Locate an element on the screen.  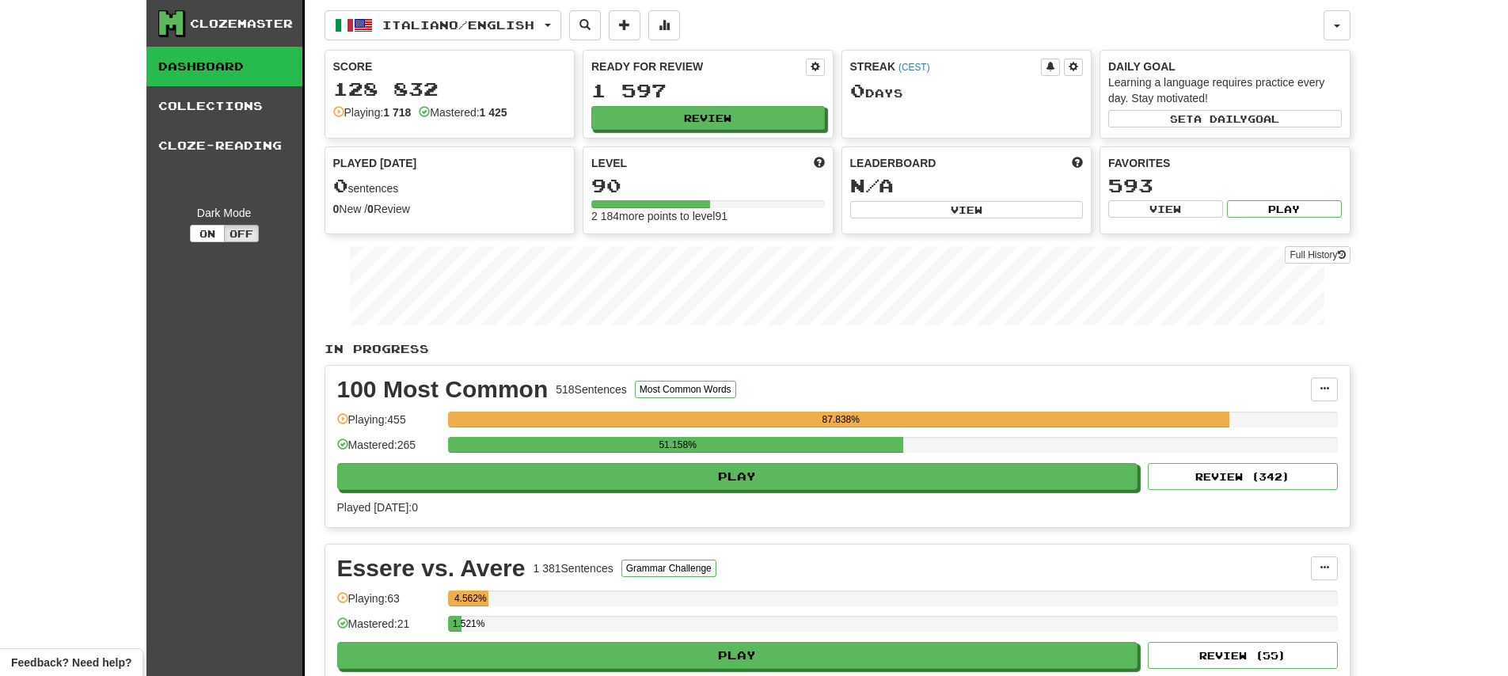
button: Review (342) is located at coordinates (1243, 477).